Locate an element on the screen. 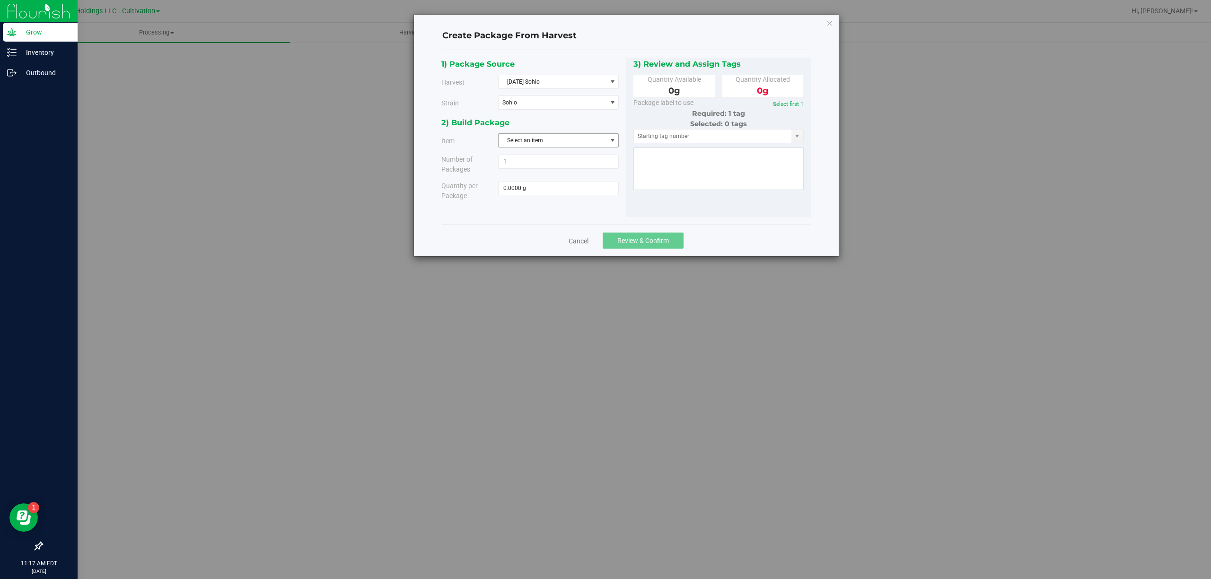 Image resolution: width=1211 pixels, height=579 pixels. span: 1 is located at coordinates (6, 5).